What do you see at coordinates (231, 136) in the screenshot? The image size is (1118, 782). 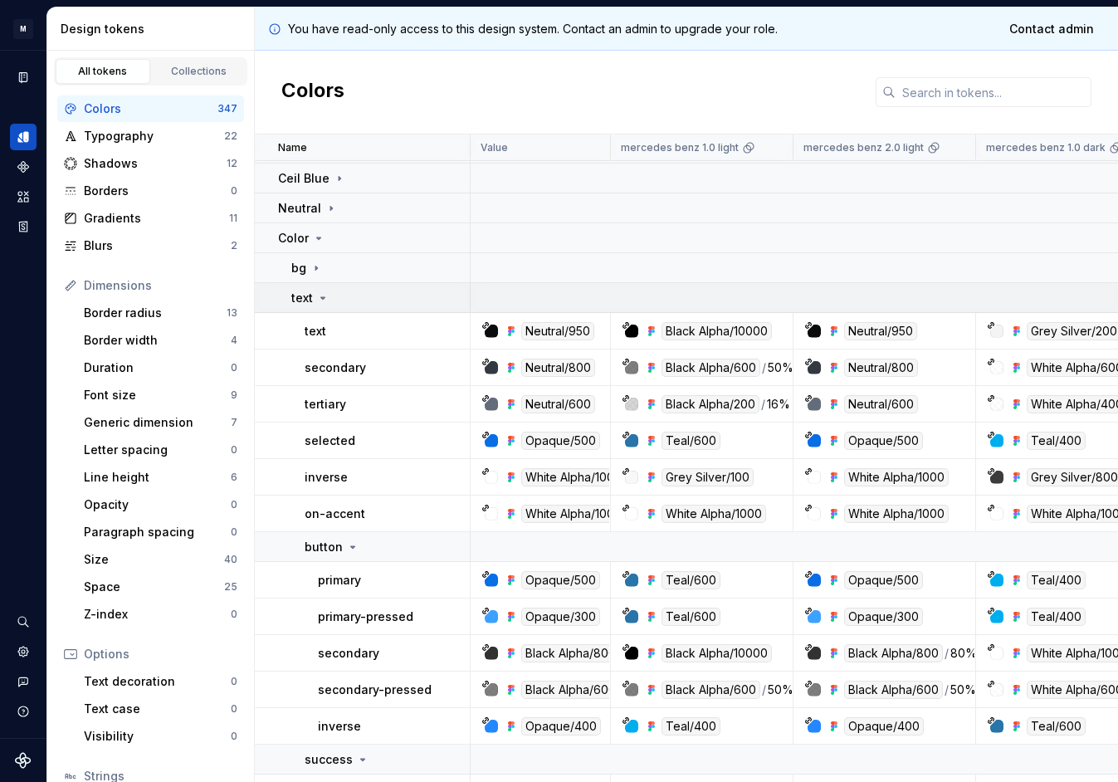 I see `div: 22` at bounding box center [231, 136].